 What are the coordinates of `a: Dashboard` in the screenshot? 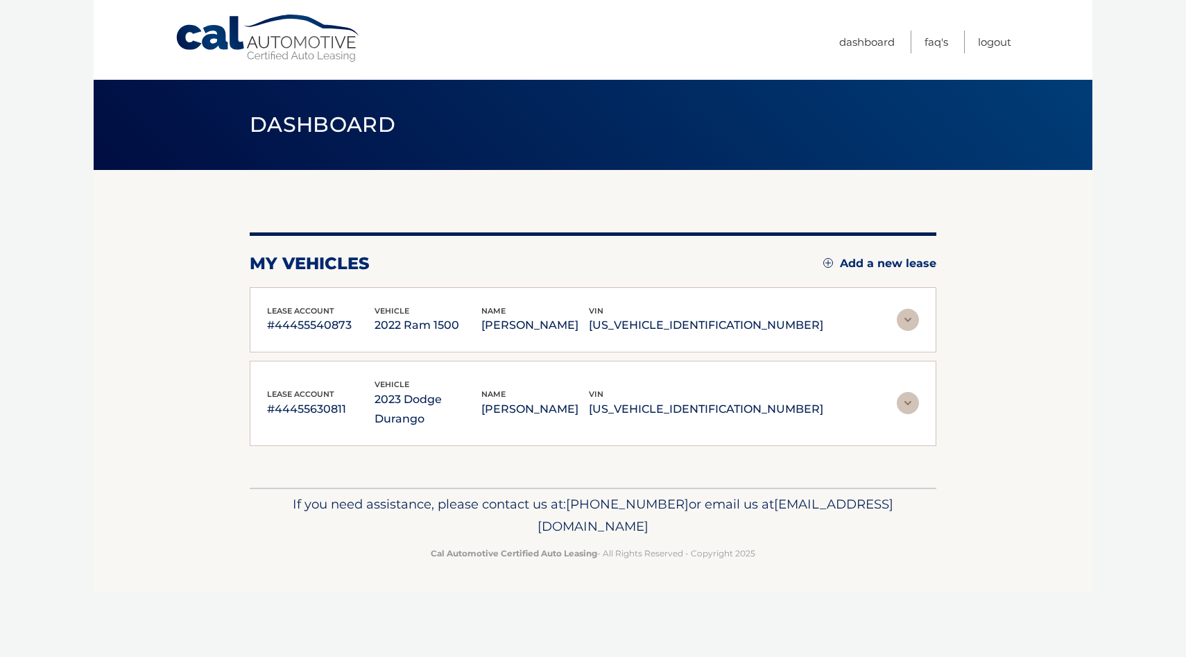 It's located at (867, 42).